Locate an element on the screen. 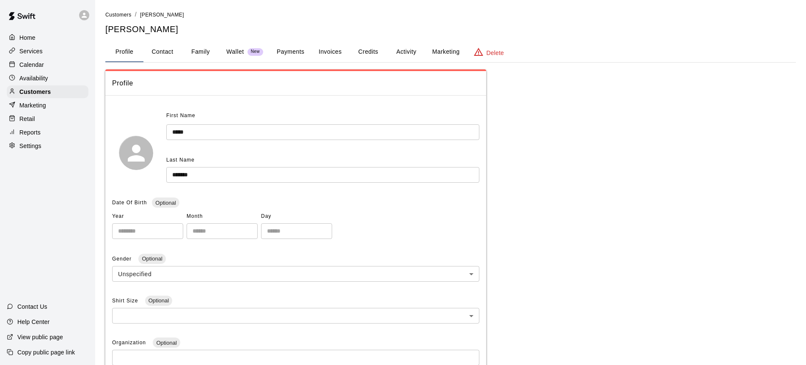 Image resolution: width=806 pixels, height=365 pixels. button: Invoices is located at coordinates (330, 52).